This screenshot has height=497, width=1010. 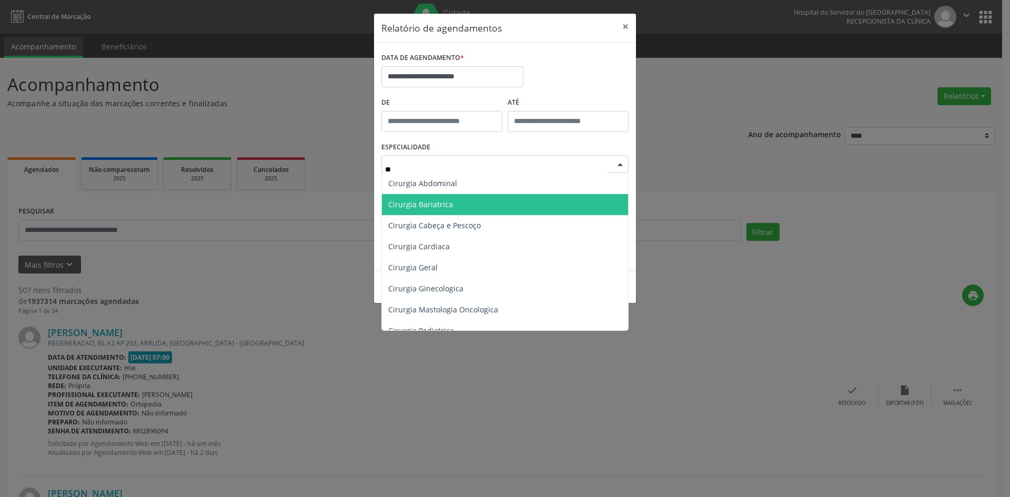 I want to click on span: Cirurgia Mastologia Oncologica, so click(x=443, y=309).